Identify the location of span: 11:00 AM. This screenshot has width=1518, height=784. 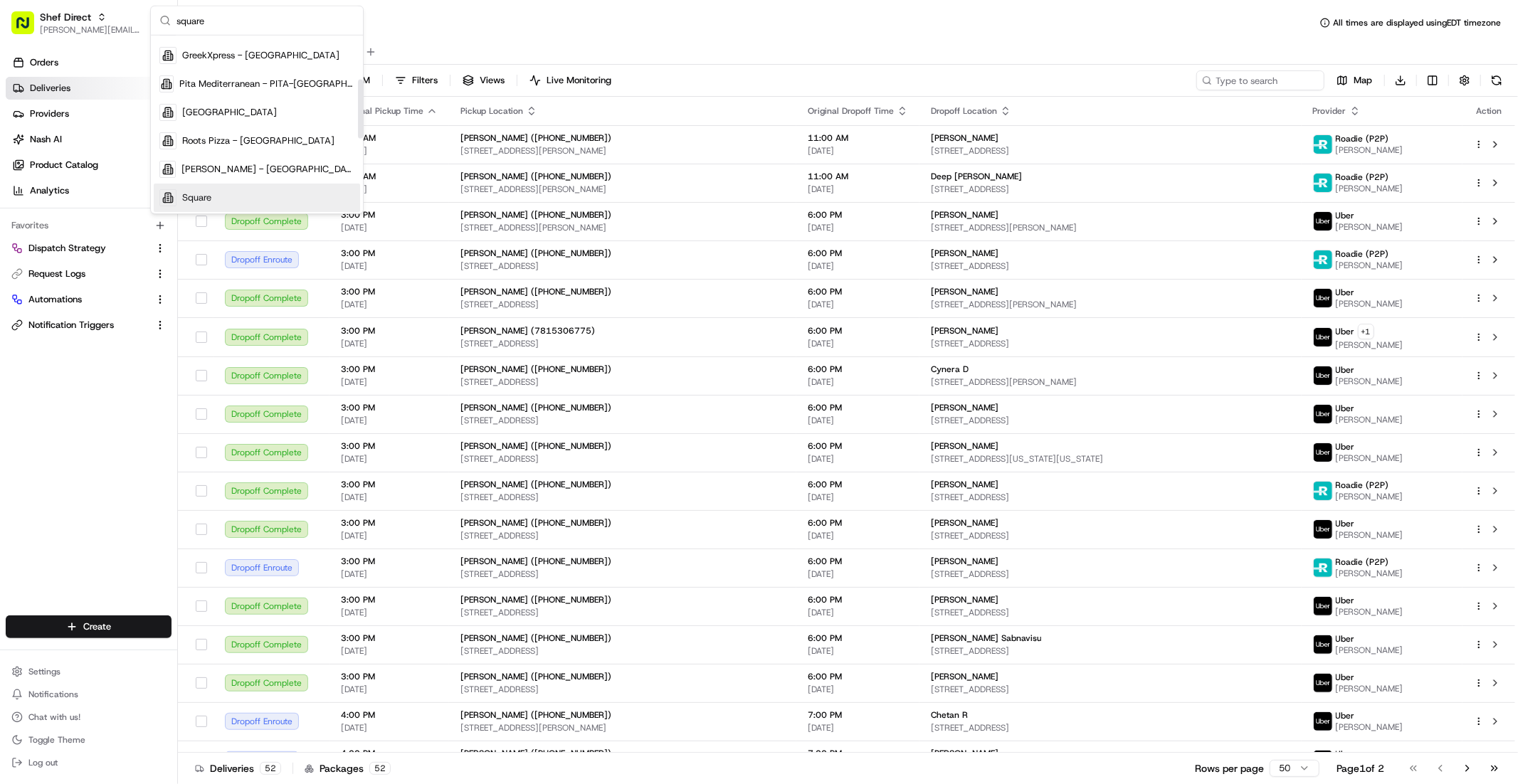
(858, 177).